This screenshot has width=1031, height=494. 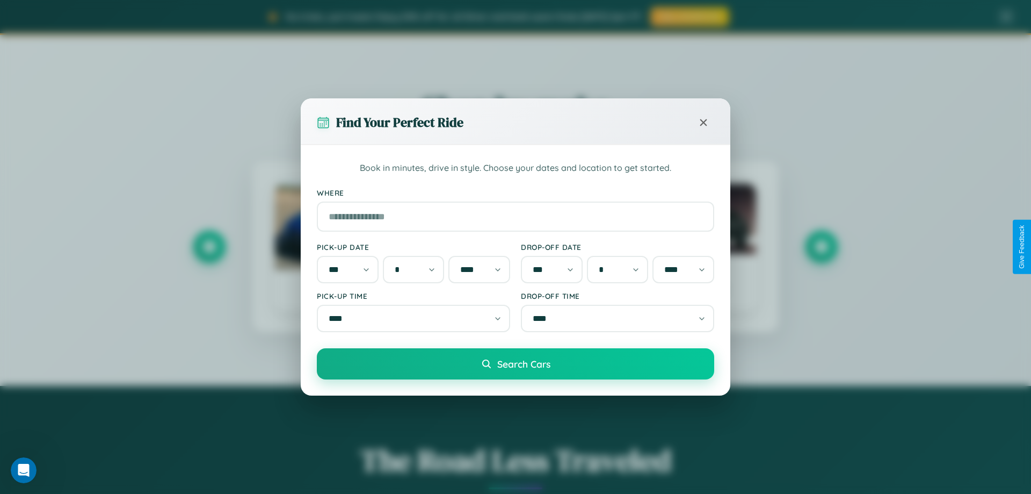 I want to click on label: Drop-off Date, so click(x=618, y=247).